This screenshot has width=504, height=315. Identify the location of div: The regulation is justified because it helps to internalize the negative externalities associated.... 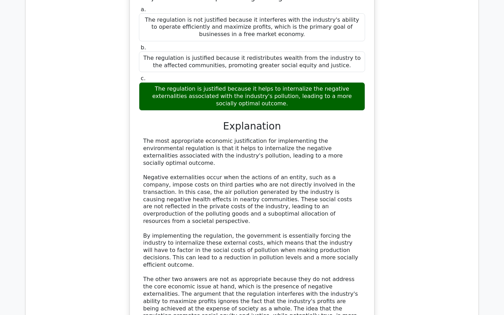
(252, 96).